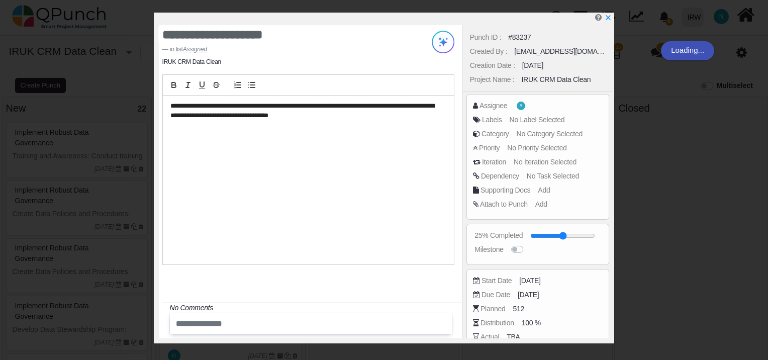  What do you see at coordinates (688, 51) in the screenshot?
I see `div: Loading...` at bounding box center [688, 51].